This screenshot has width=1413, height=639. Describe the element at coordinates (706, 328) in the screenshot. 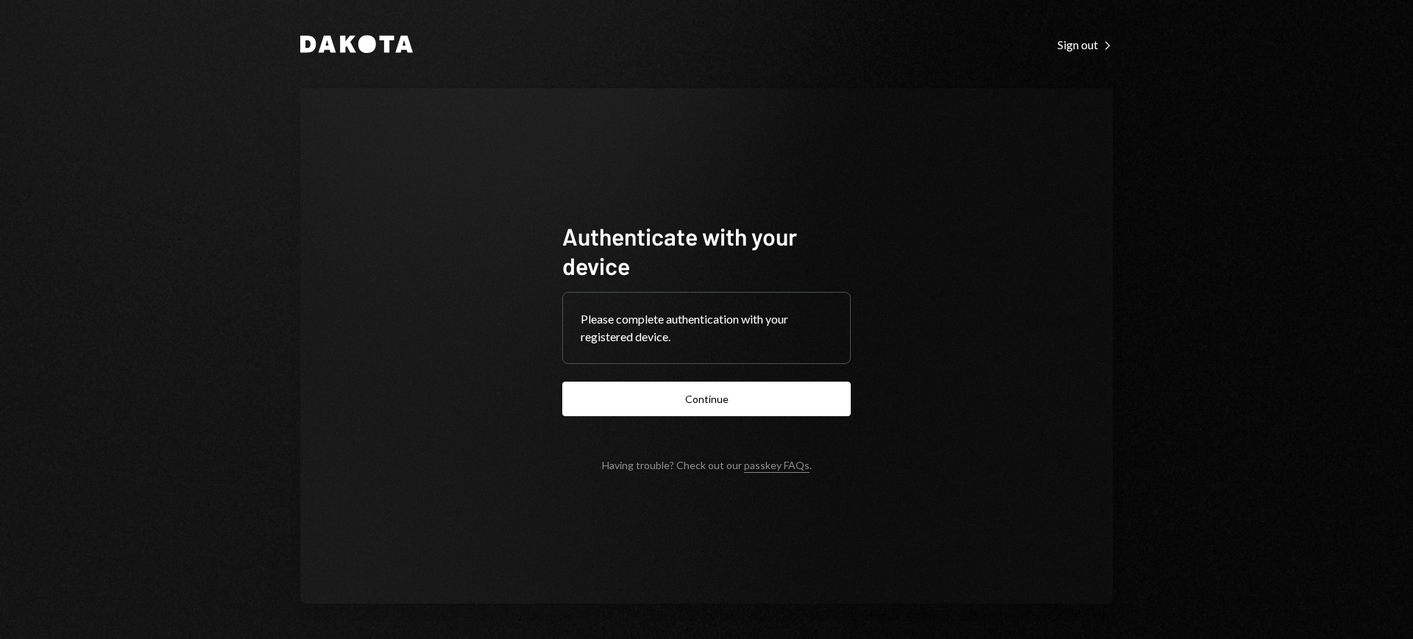

I see `div: Please complete authentication with your registered device.` at that location.